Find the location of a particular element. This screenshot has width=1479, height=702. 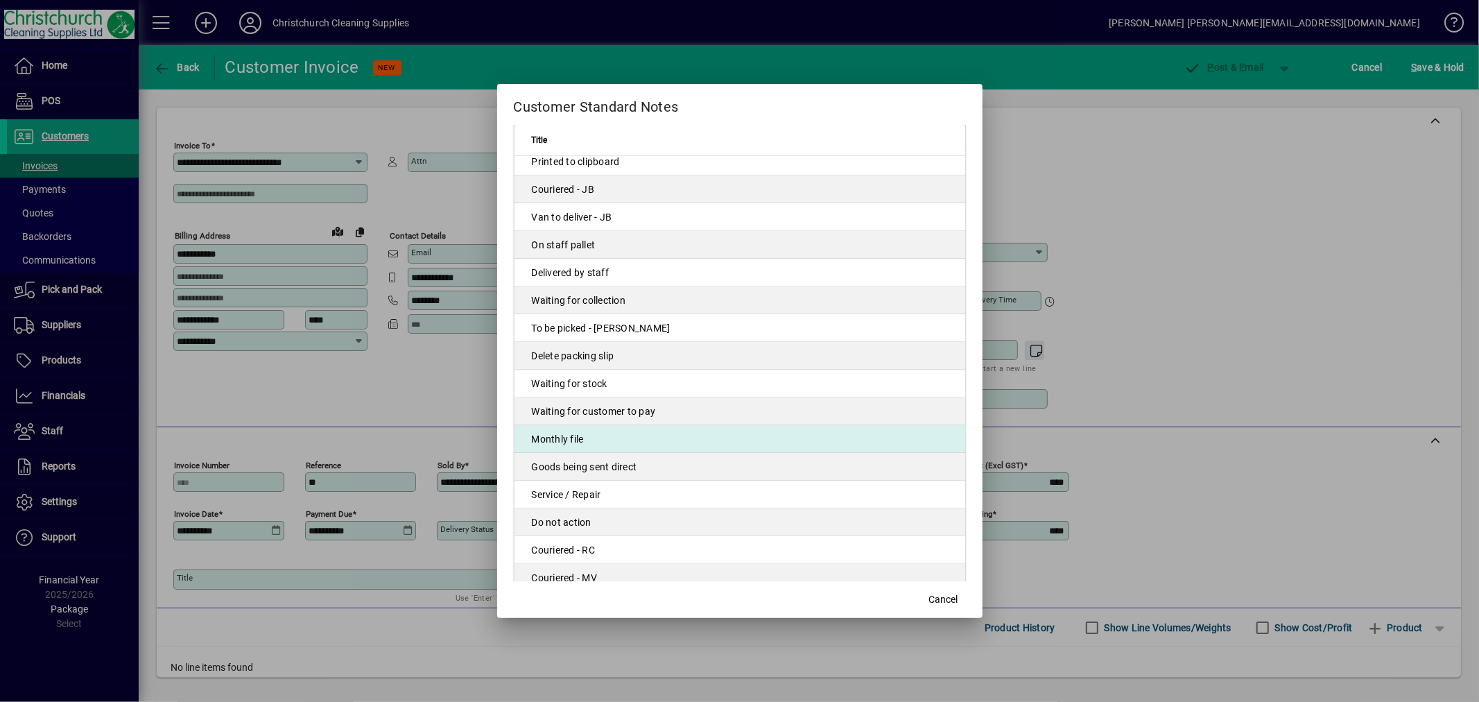

td: Waiting for collection is located at coordinates (740, 300).